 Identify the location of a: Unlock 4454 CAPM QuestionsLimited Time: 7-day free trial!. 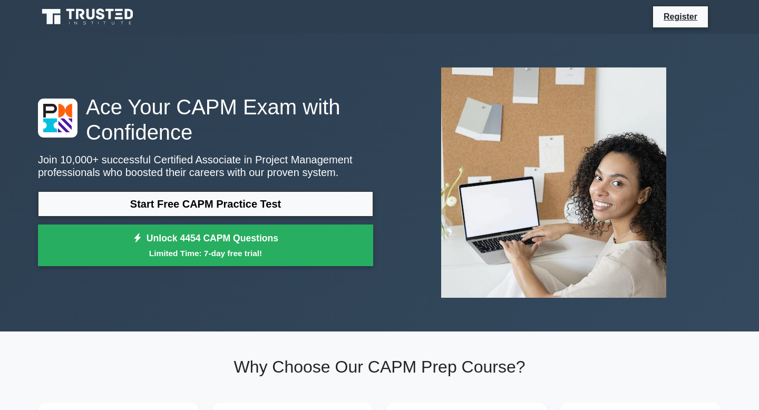
(206, 246).